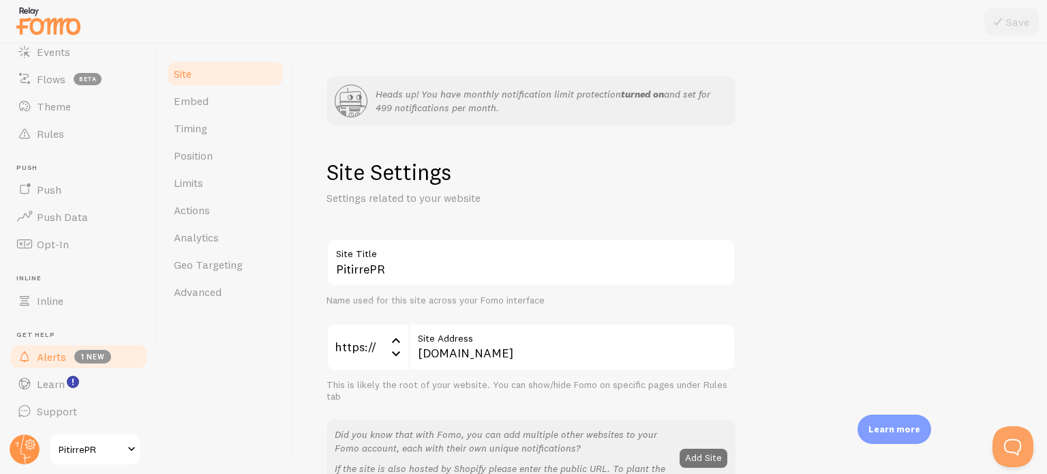 The width and height of the screenshot is (1047, 474). What do you see at coordinates (50, 134) in the screenshot?
I see `span: Rules` at bounding box center [50, 134].